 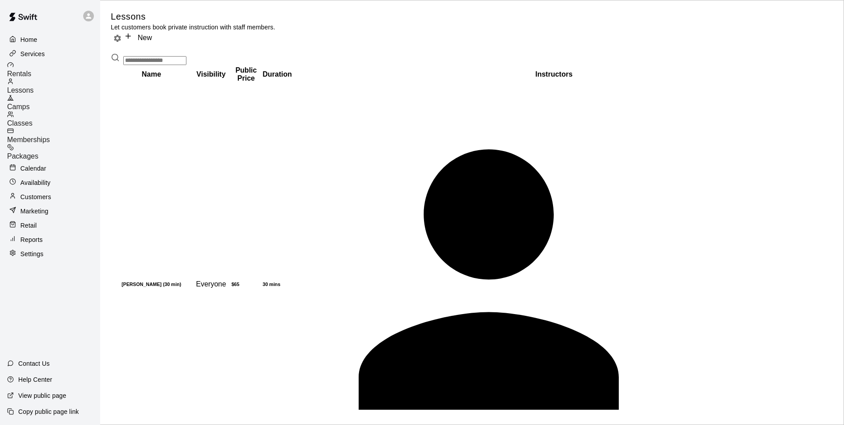 I want to click on span: Everyone, so click(x=211, y=284).